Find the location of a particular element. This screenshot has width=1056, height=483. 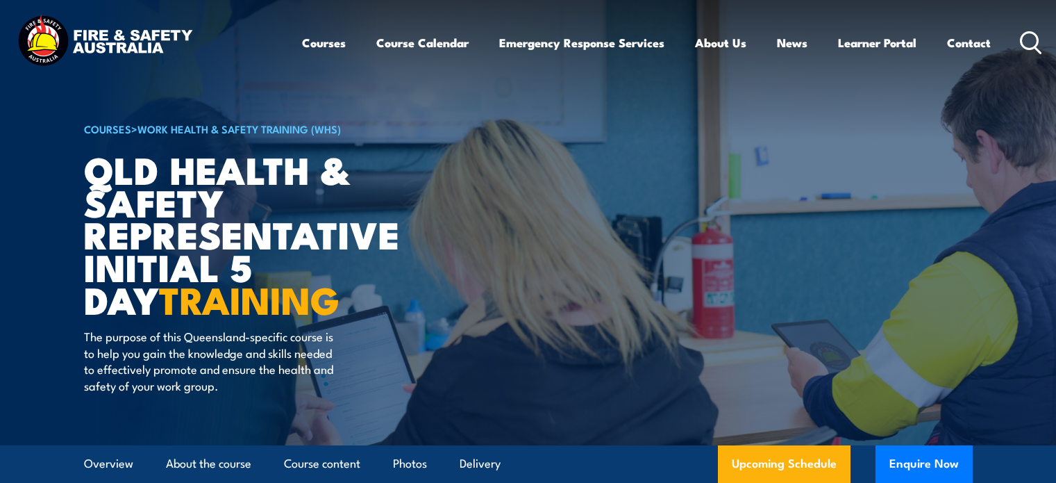

a: News is located at coordinates (792, 42).